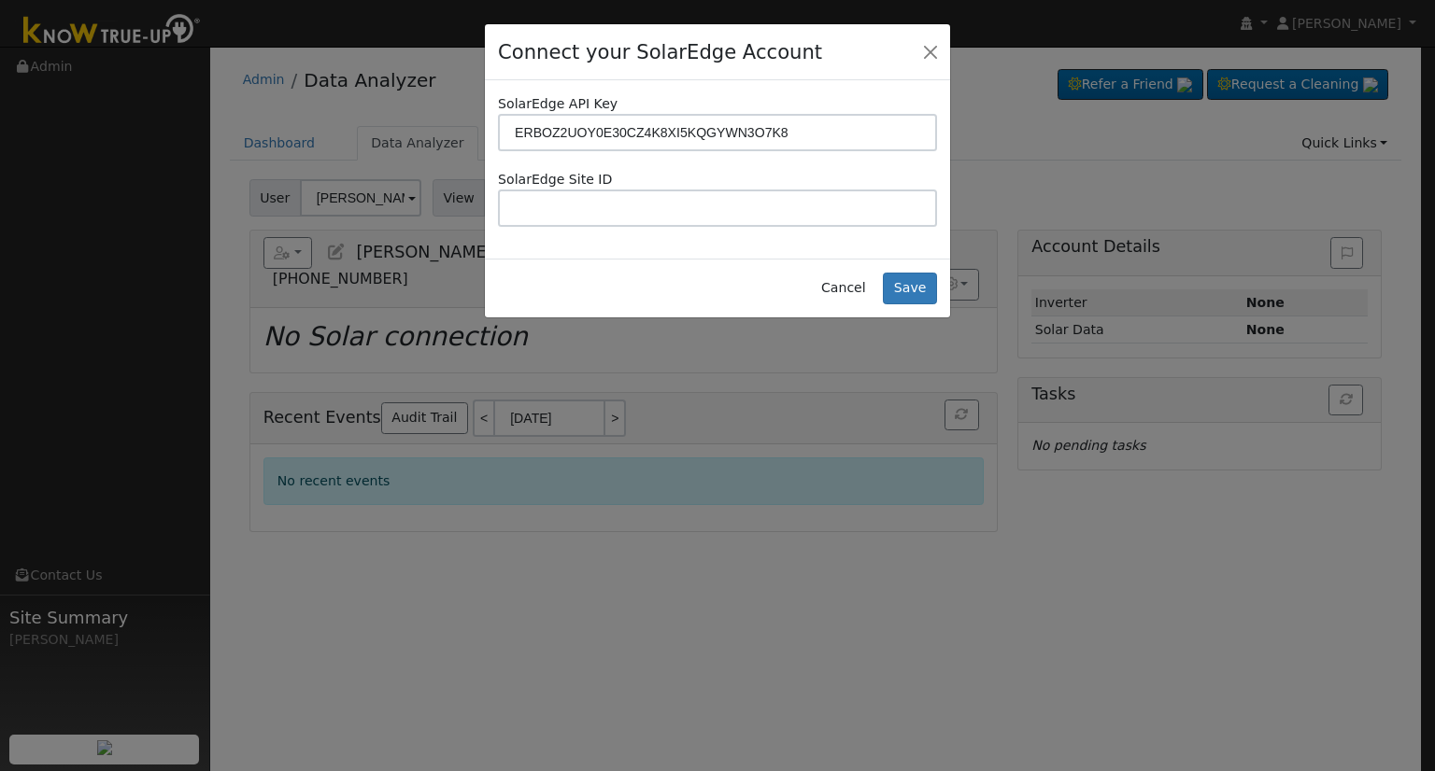 This screenshot has width=1435, height=771. What do you see at coordinates (930, 51) in the screenshot?
I see `button: Close` at bounding box center [930, 51].